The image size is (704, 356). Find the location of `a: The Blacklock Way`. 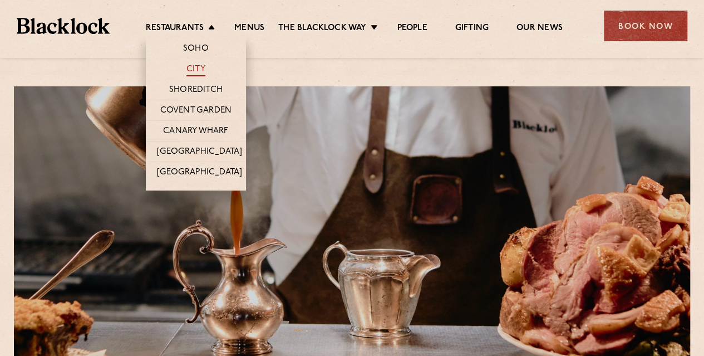

a: The Blacklock Way is located at coordinates (322, 29).